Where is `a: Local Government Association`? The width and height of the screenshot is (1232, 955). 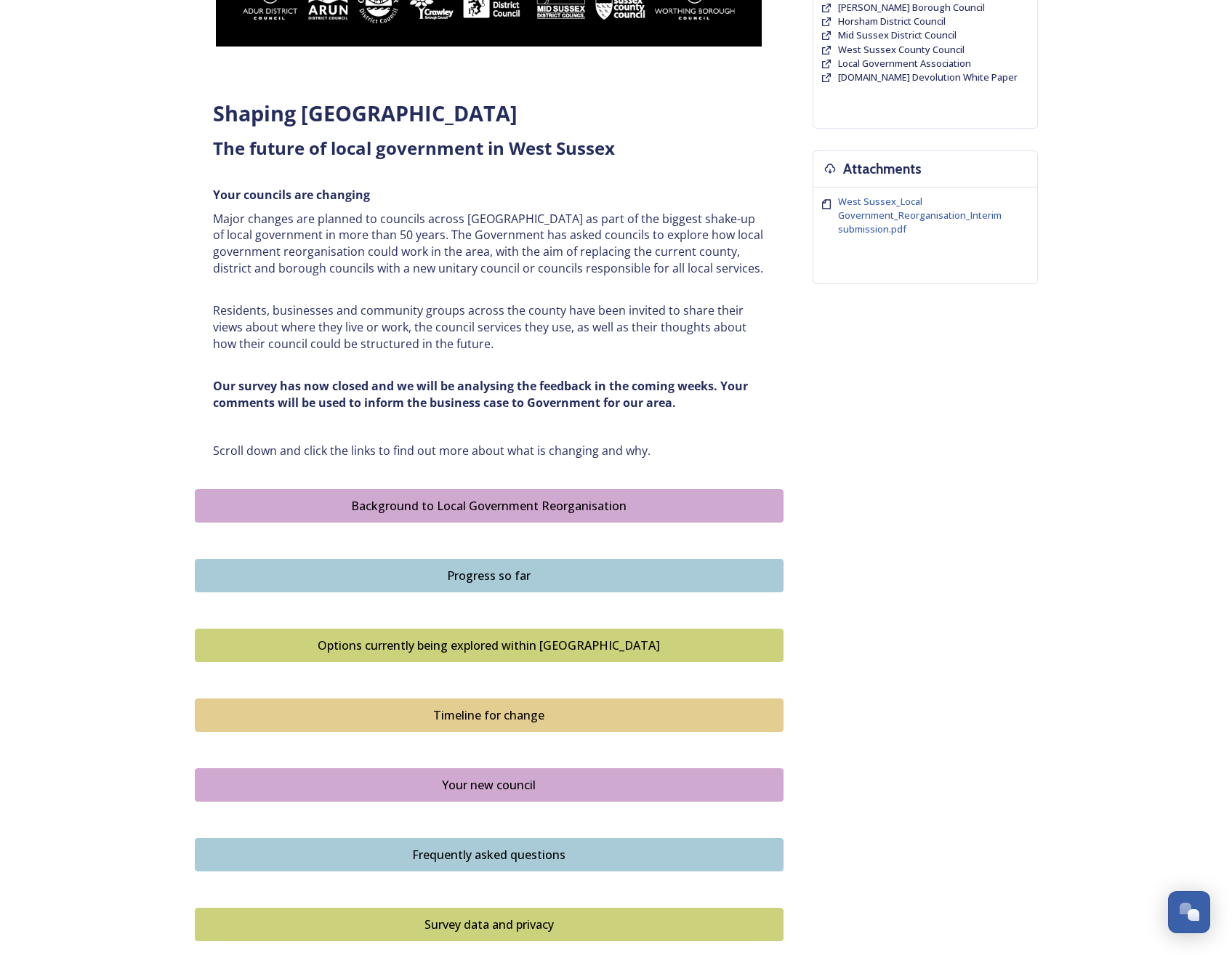 a: Local Government Association is located at coordinates (904, 64).